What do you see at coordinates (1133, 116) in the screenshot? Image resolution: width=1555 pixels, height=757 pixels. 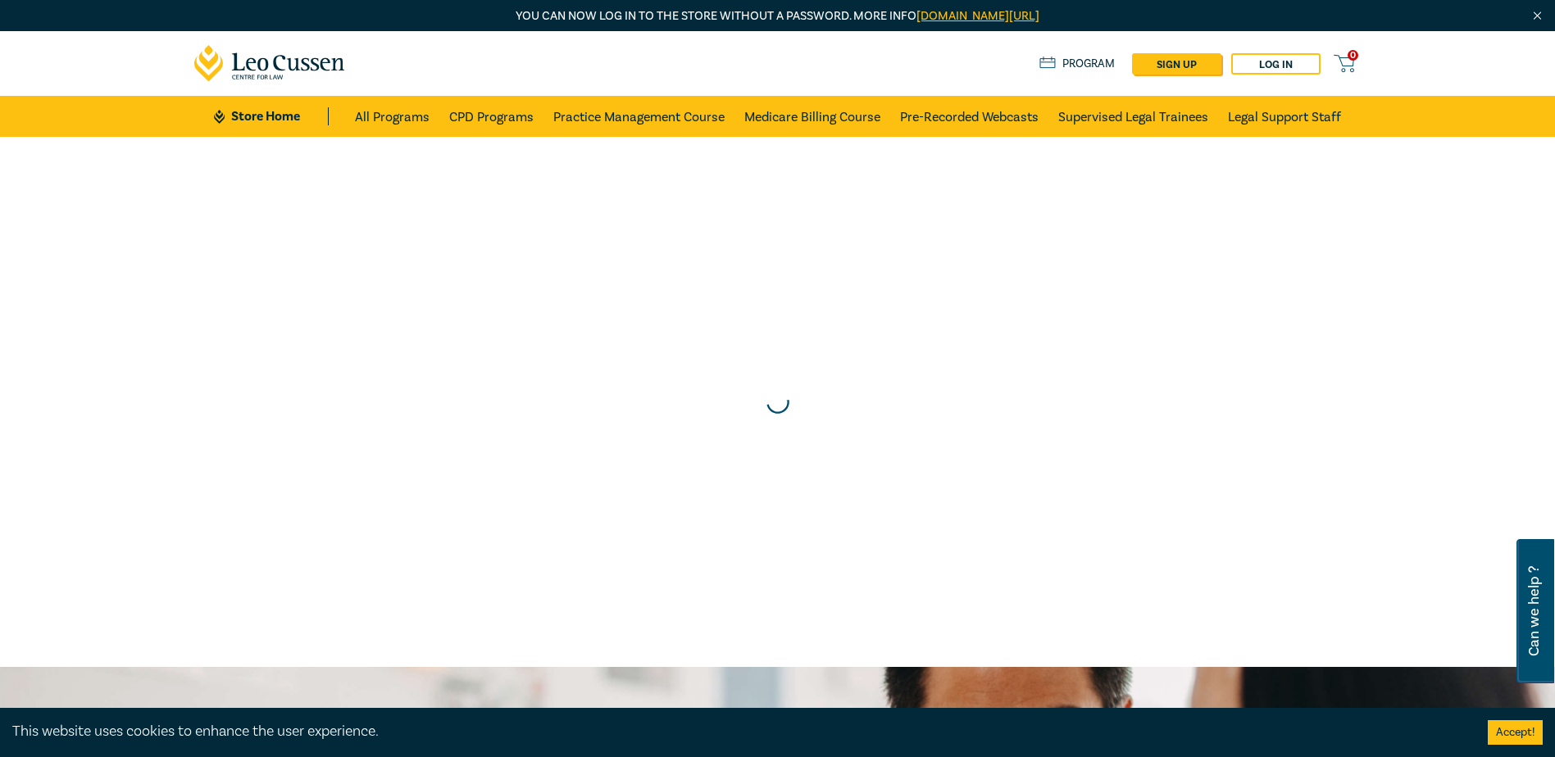 I see `a: Supervised Legal Trainees` at bounding box center [1133, 116].